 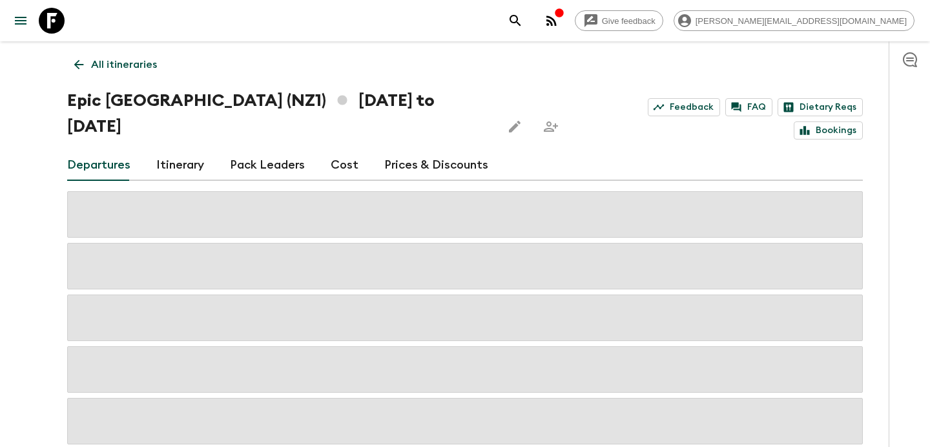 What do you see at coordinates (828, 130) in the screenshot?
I see `a: Bookings` at bounding box center [828, 130].